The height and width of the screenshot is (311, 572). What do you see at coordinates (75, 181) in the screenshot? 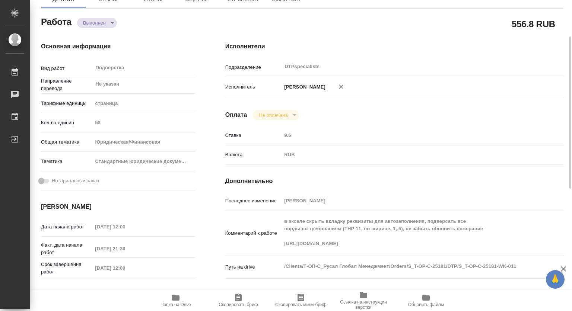
I see `span: Нотариальный заказ` at bounding box center [75, 181].